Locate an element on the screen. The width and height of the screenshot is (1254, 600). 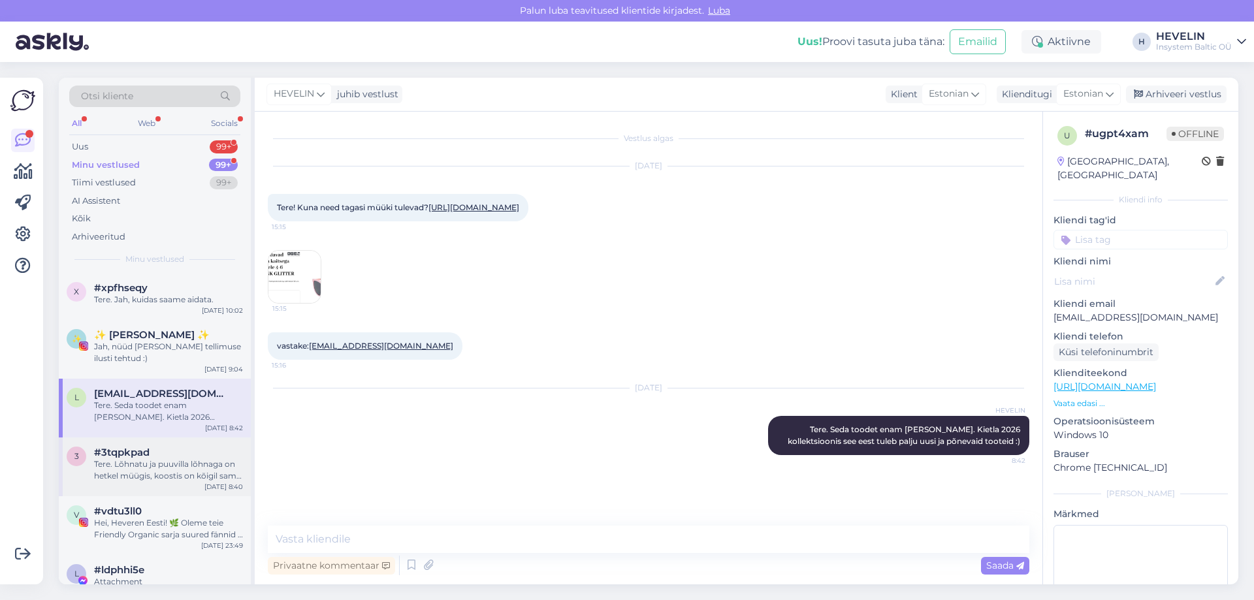
span: ✨️ Evely Lebin ✨️ is located at coordinates (152, 335).